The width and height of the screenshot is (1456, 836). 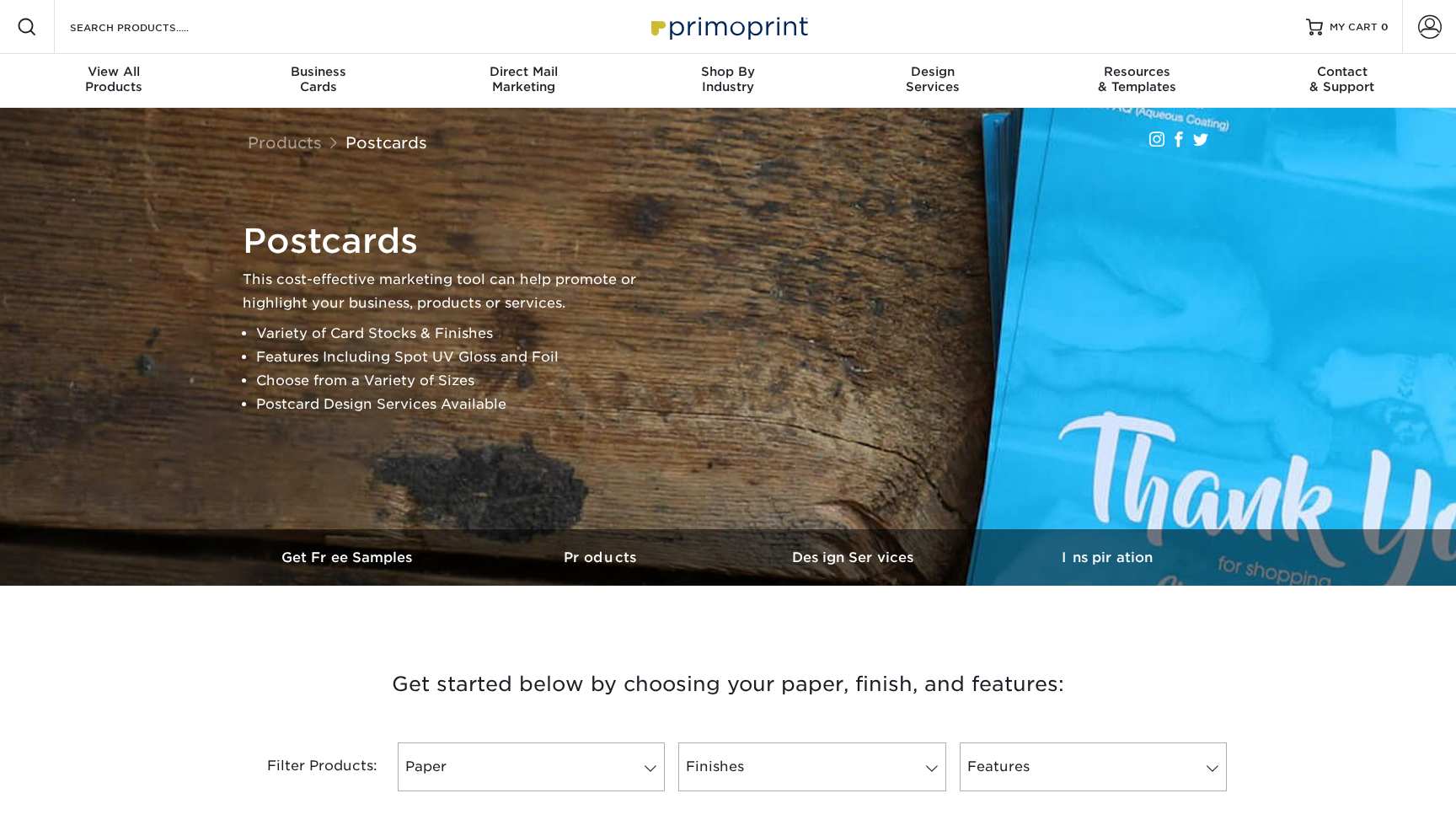 What do you see at coordinates (454, 241) in the screenshot?
I see `h1: Postcards` at bounding box center [454, 241].